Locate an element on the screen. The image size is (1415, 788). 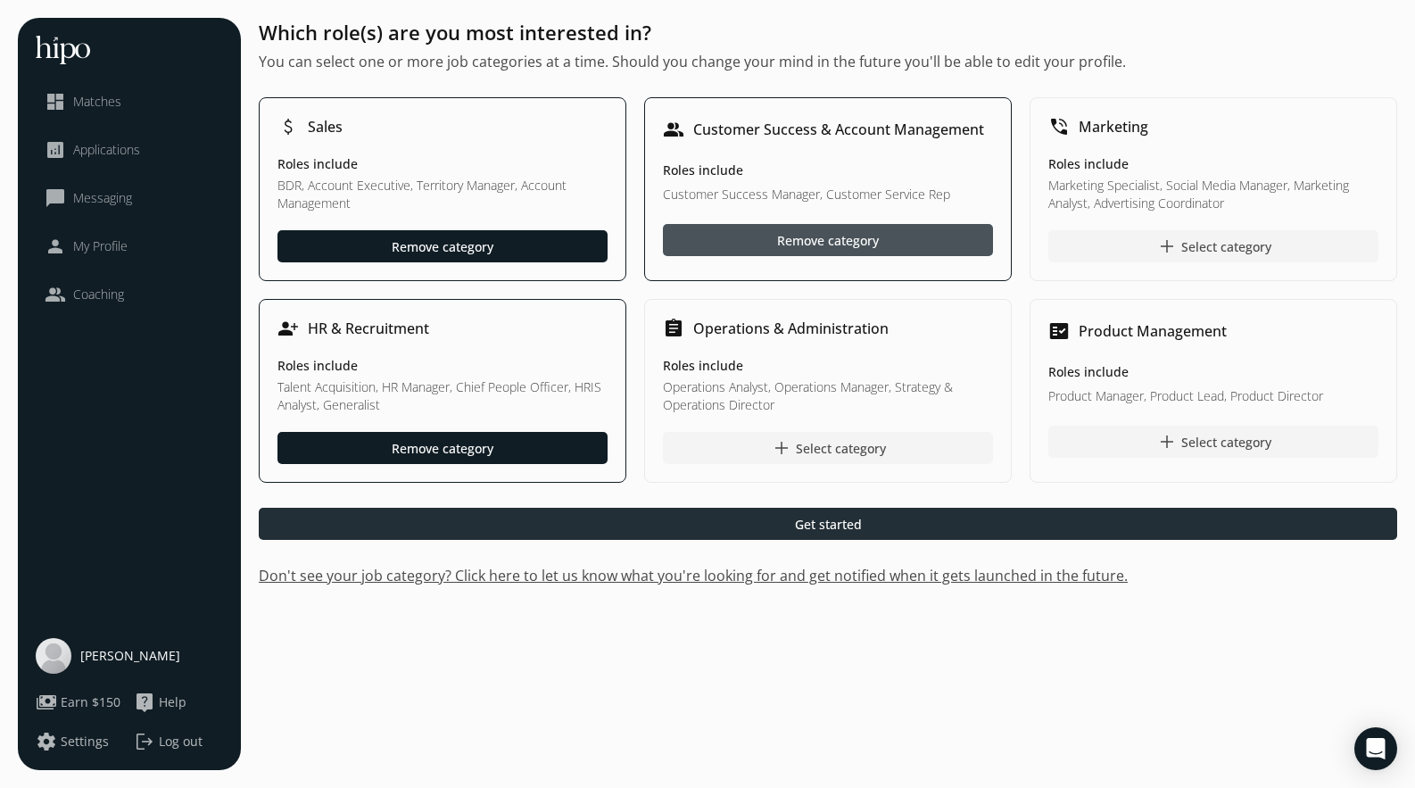
span: assignment is located at coordinates (674, 328).